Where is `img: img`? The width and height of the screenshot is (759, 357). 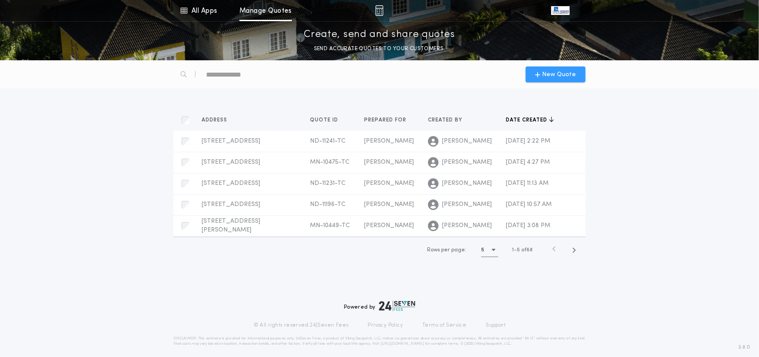
img: img is located at coordinates (379, 11).